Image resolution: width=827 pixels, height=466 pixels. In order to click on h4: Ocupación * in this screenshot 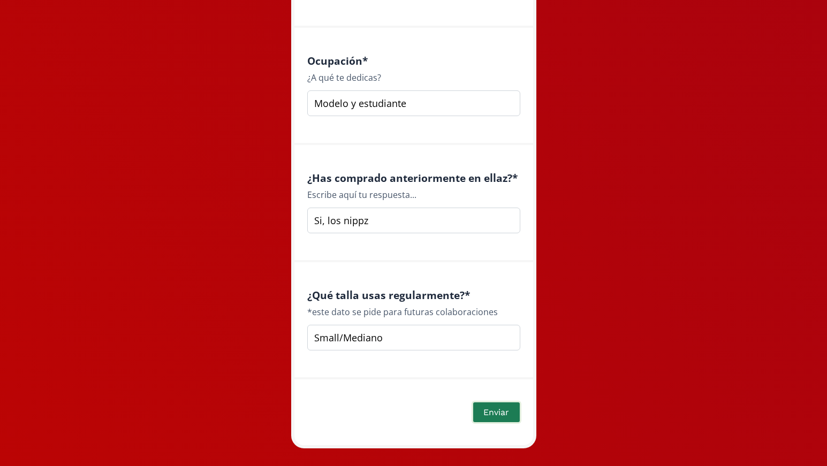, I will do `click(414, 61)`.